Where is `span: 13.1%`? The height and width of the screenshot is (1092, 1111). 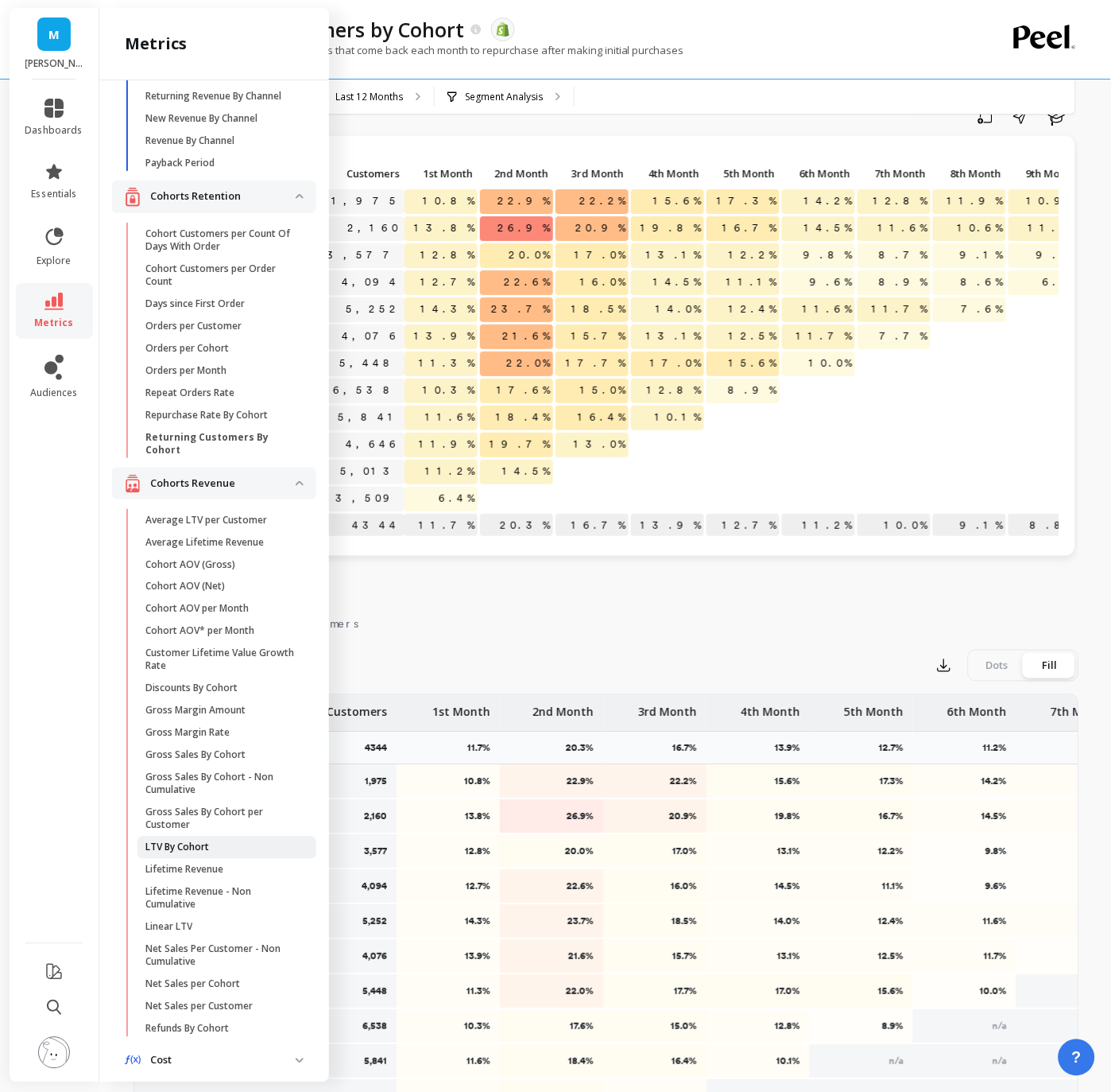 span: 13.1% is located at coordinates (673, 255).